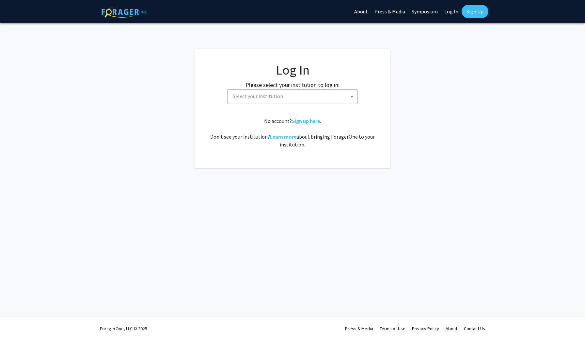  Describe the element at coordinates (475, 328) in the screenshot. I see `a: Contact Us` at that location.